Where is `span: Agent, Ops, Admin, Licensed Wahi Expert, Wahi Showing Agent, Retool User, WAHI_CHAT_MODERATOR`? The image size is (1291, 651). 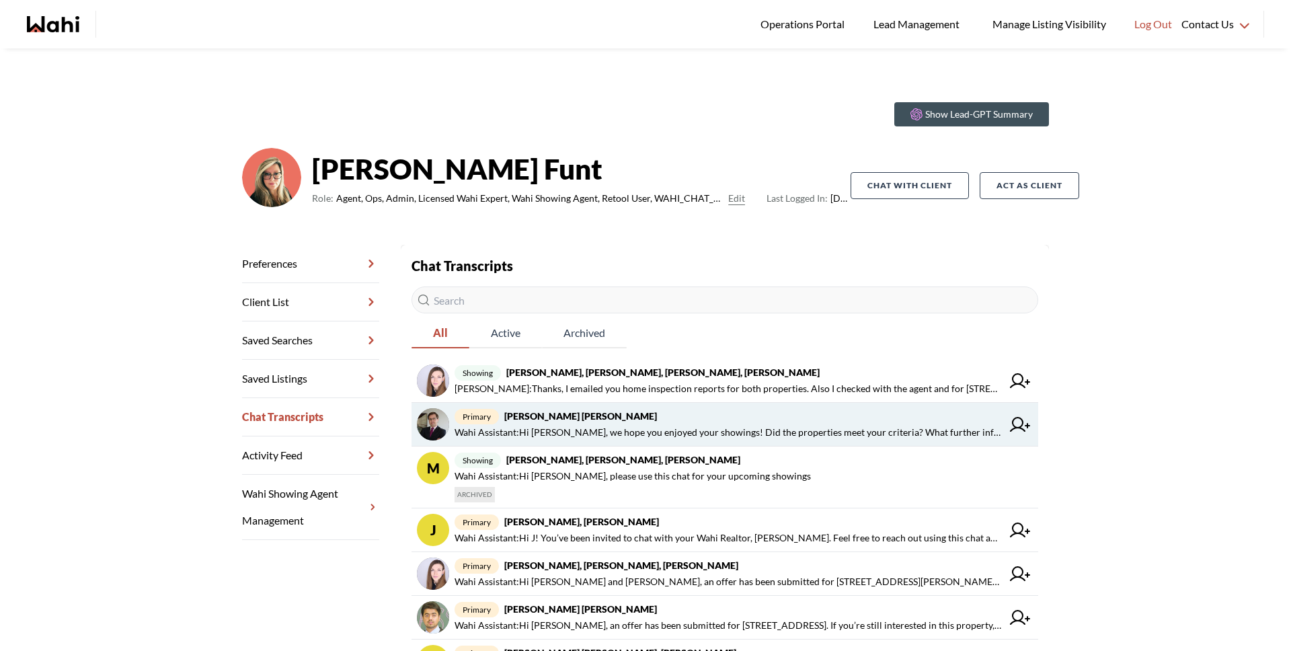
span: Agent, Ops, Admin, Licensed Wahi Expert, Wahi Showing Agent, Retool User, WAHI_CHAT_MODERATOR is located at coordinates (529, 198).